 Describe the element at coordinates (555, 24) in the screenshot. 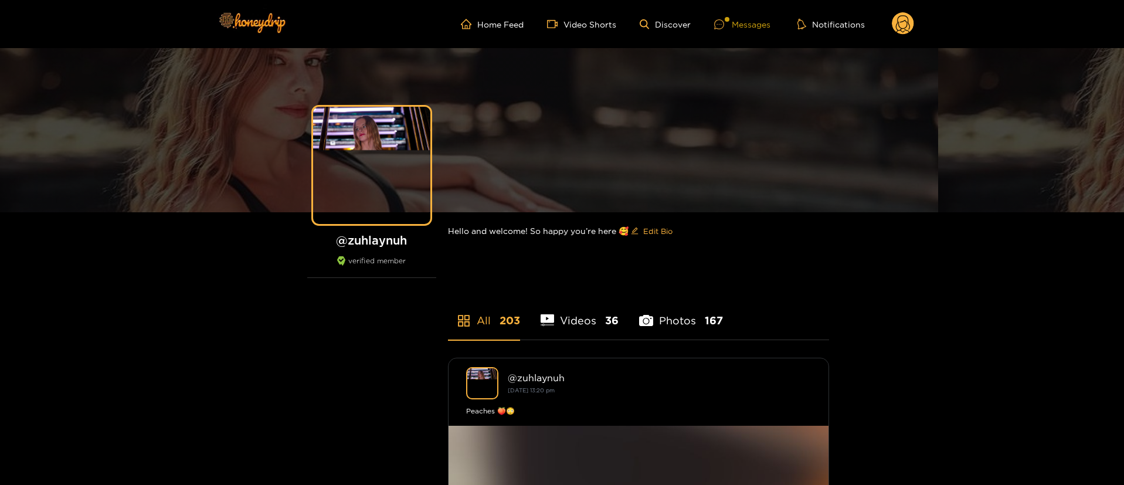

I see `span: video-camera` at that location.